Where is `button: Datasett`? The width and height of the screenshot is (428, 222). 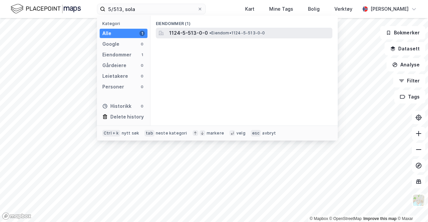 button: Datasett is located at coordinates (405, 49).